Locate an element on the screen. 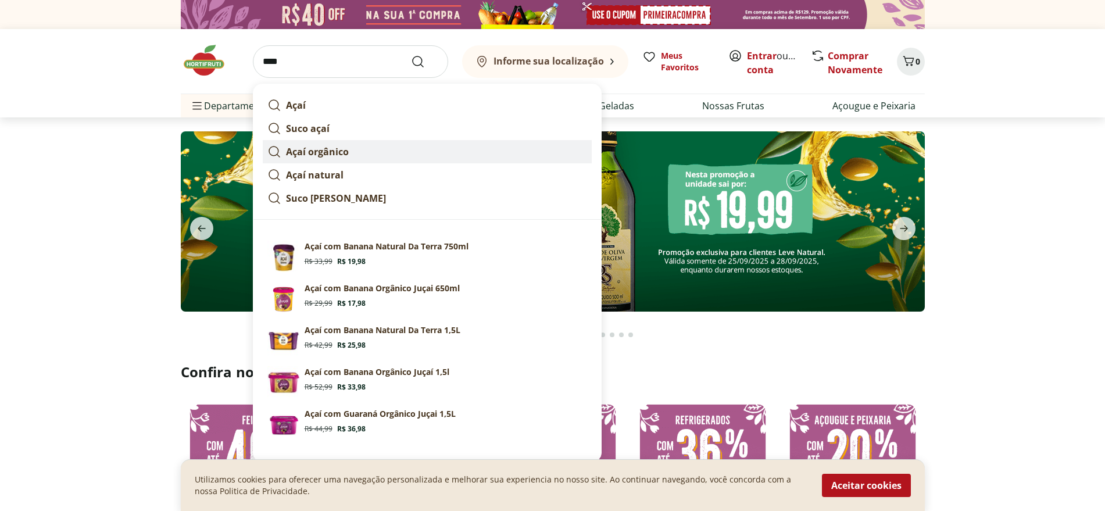  button: Go to page 15 from fs-carousel is located at coordinates (612, 335).